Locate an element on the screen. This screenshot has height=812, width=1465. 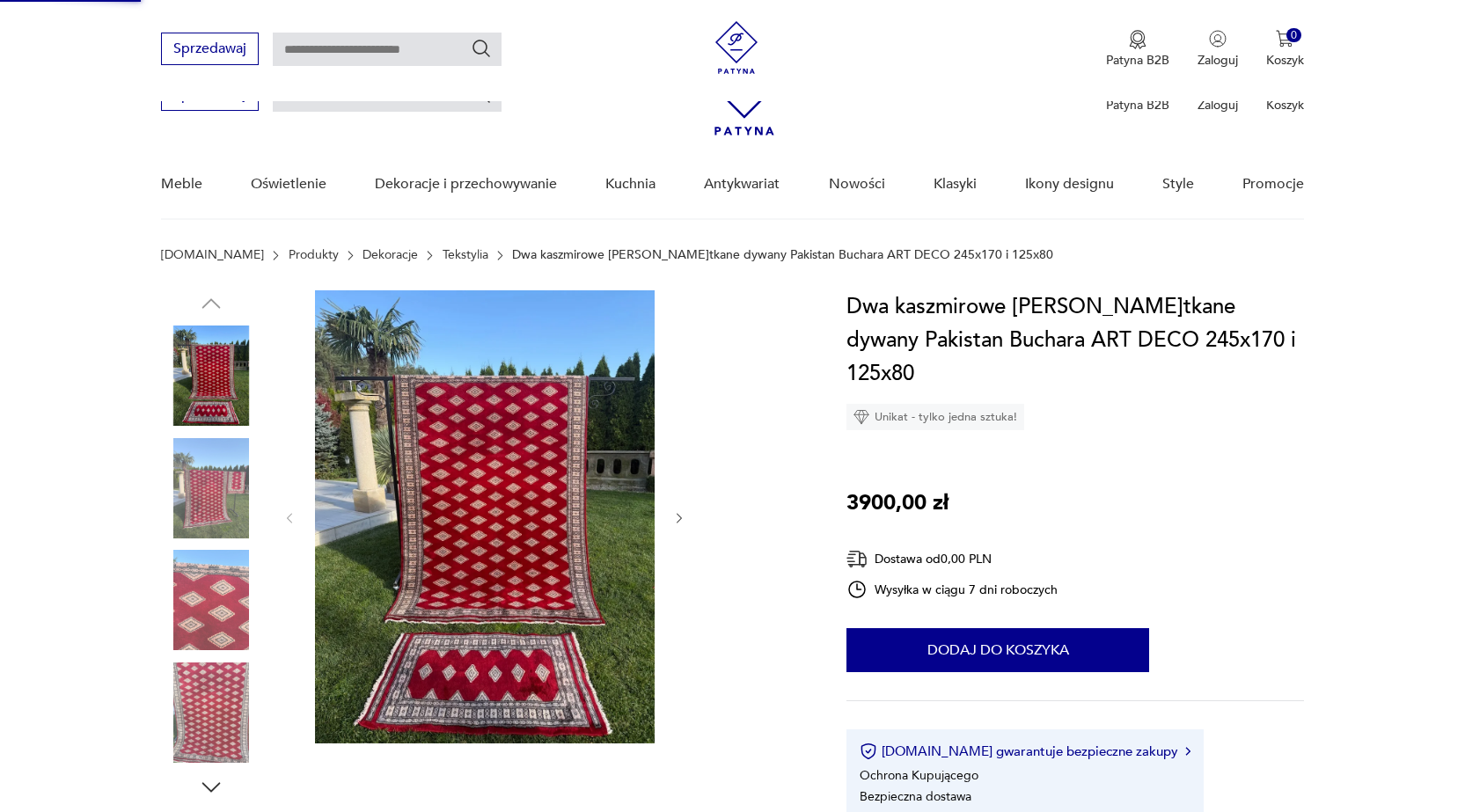
a: Produkty is located at coordinates (313, 255).